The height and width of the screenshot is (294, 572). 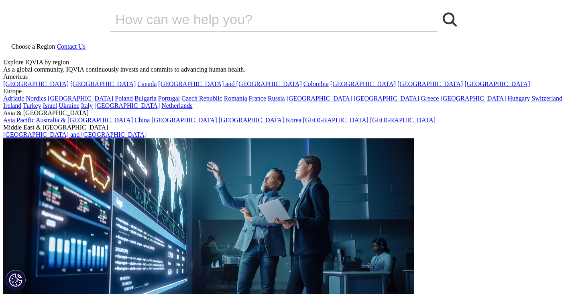 I want to click on div: Explore IQVIA by region, so click(x=286, y=62).